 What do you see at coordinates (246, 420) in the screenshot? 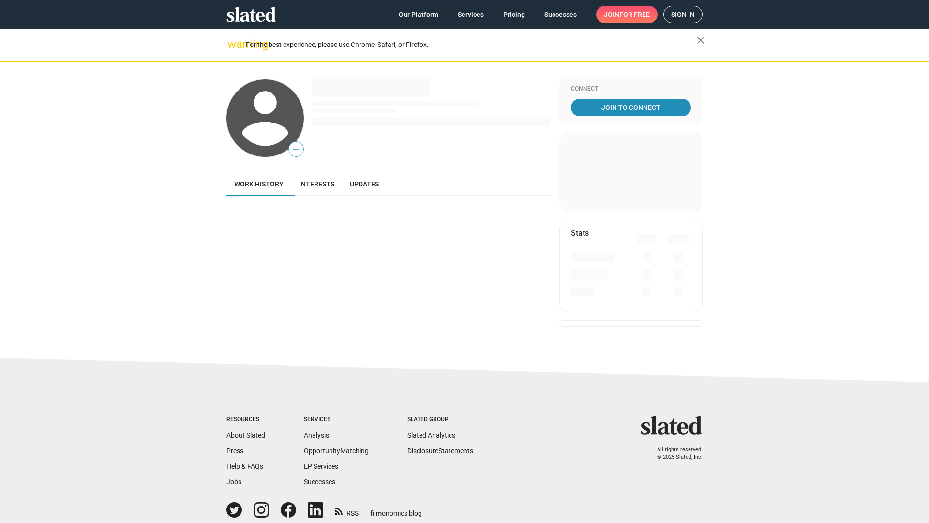
I see `div: Resources` at bounding box center [246, 420].